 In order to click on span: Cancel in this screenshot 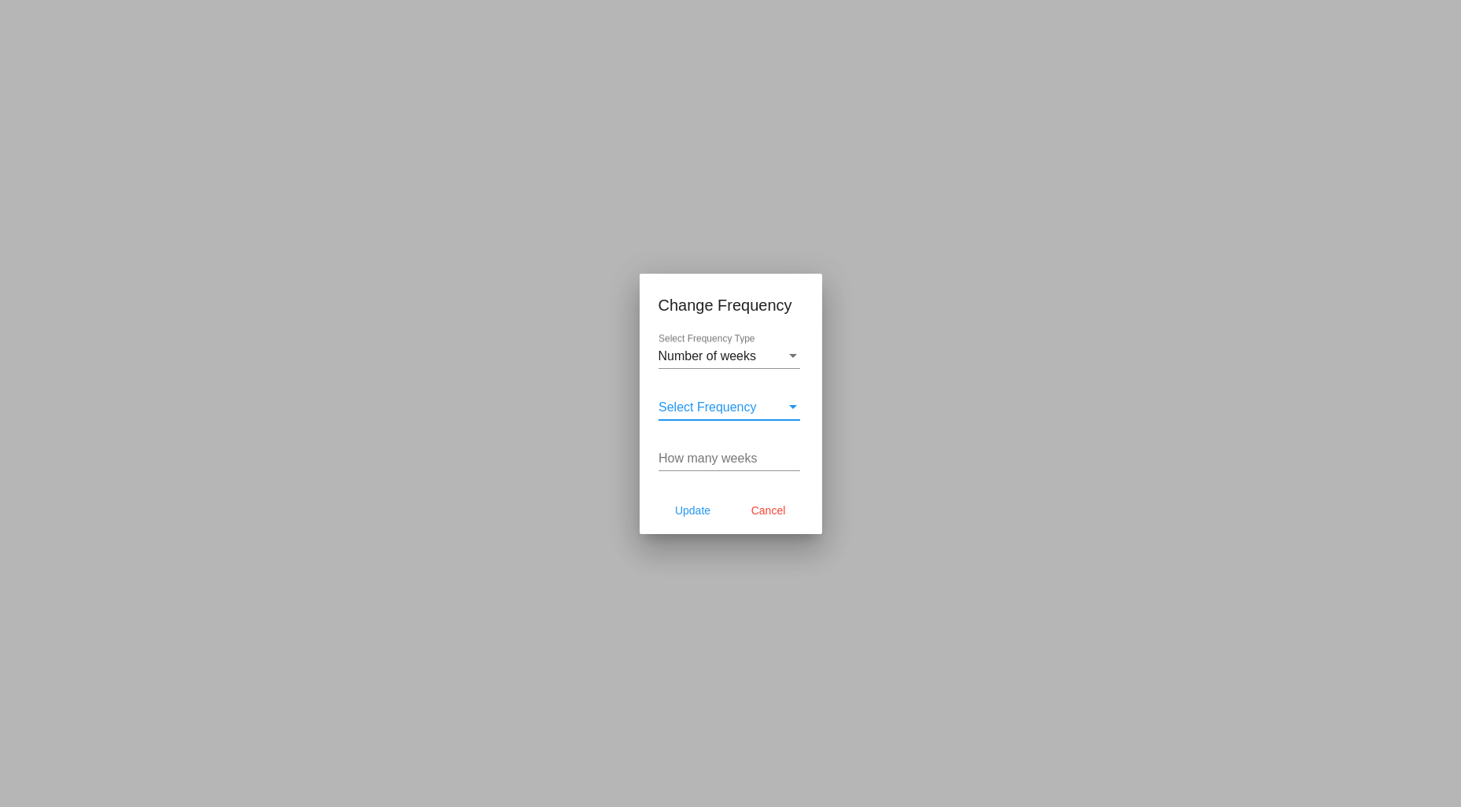, I will do `click(768, 510)`.